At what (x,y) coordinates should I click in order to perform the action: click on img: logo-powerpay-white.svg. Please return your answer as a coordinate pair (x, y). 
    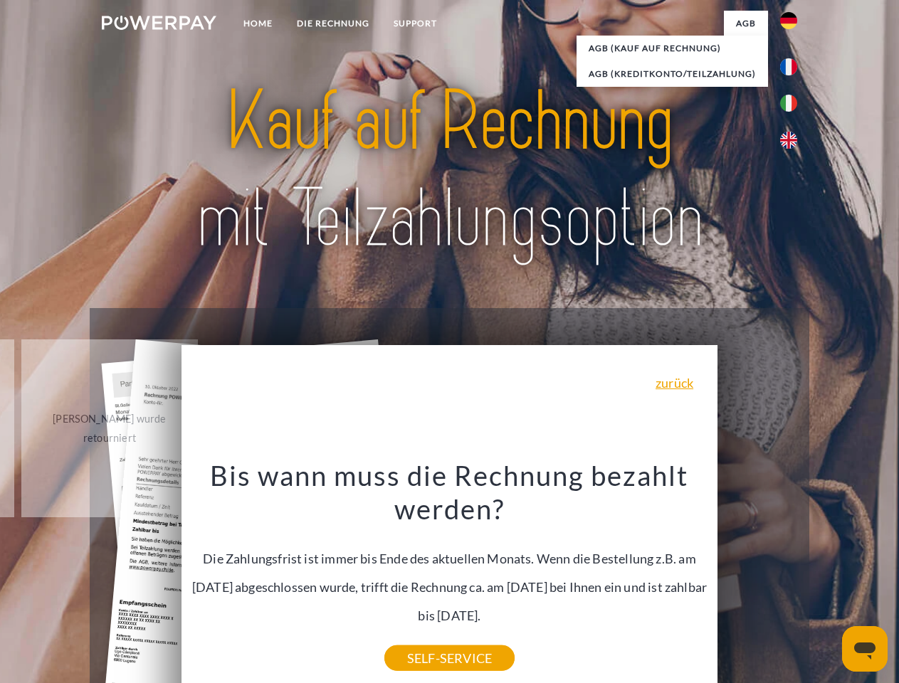
    Looking at the image, I should click on (159, 23).